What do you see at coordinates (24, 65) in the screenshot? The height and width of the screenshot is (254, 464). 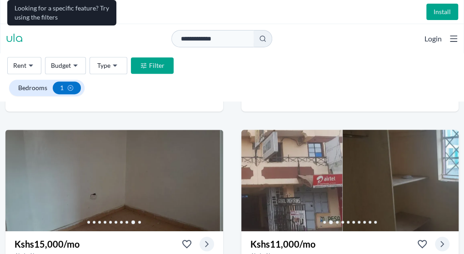 I see `button: Rent` at bounding box center [24, 65].